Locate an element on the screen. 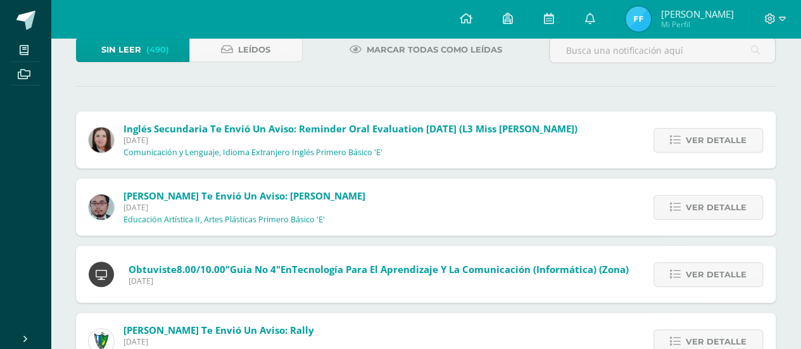  span: Obtuviste en is located at coordinates (378, 269).